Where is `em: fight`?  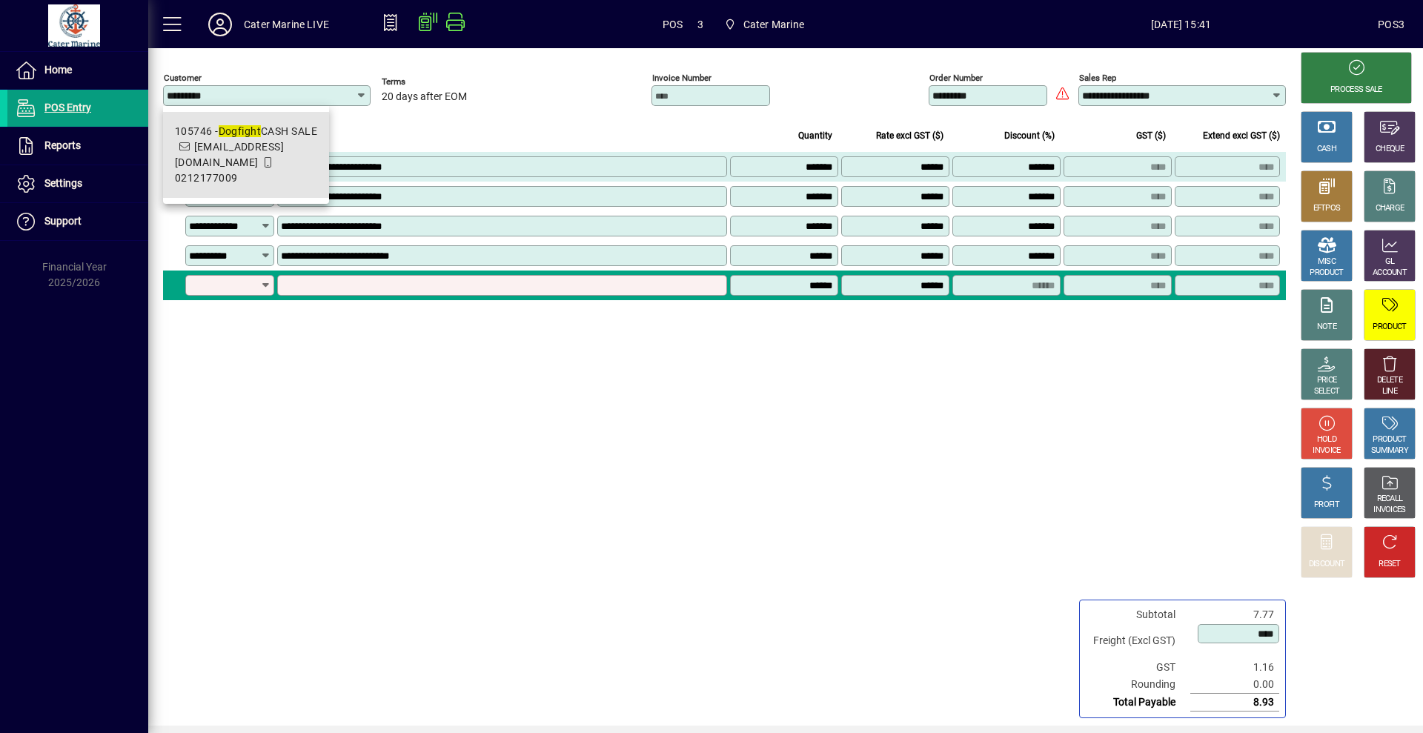 em: fight is located at coordinates (249, 131).